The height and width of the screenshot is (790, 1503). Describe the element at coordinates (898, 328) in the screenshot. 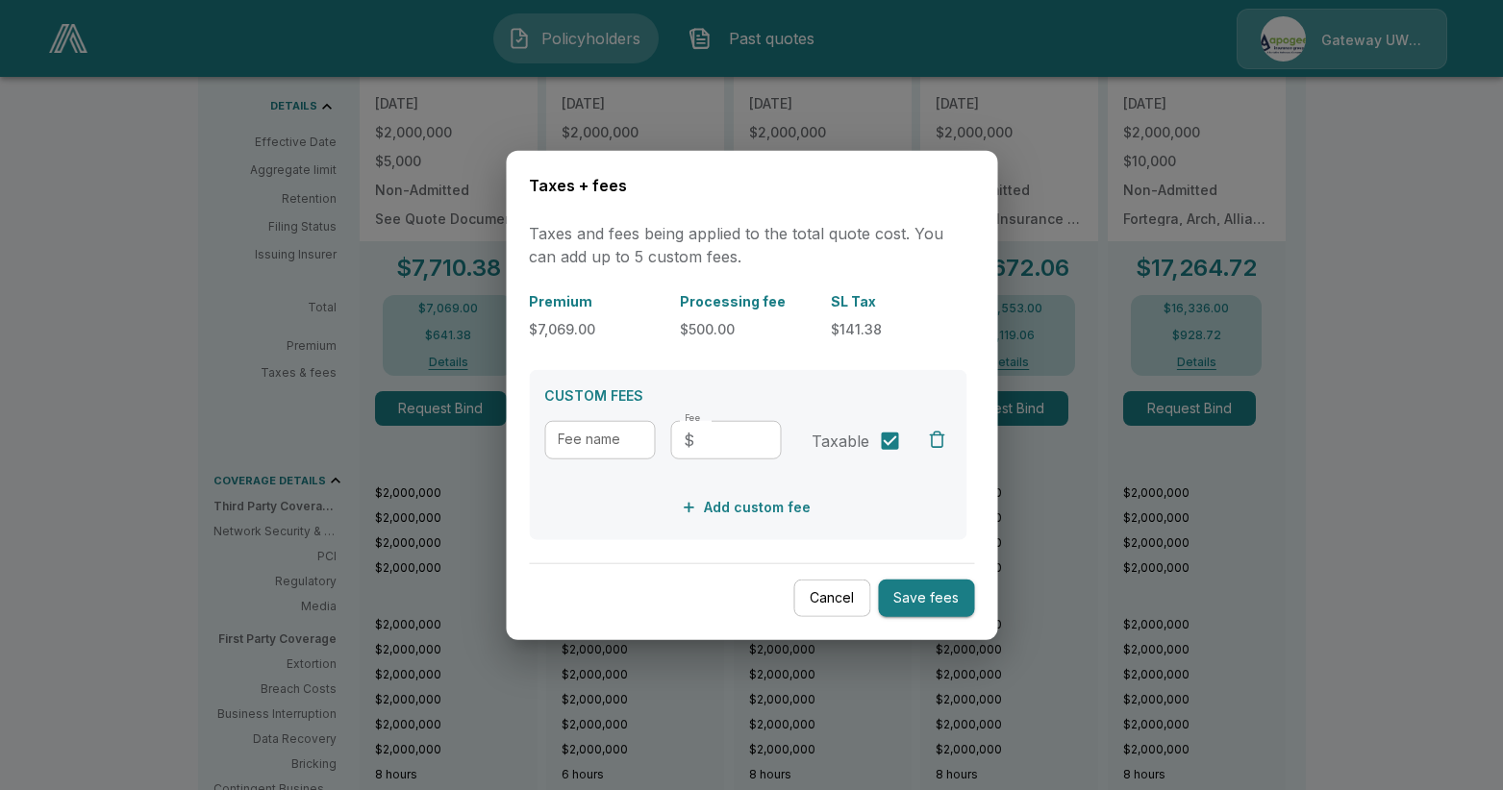

I see `p: $141.38` at that location.